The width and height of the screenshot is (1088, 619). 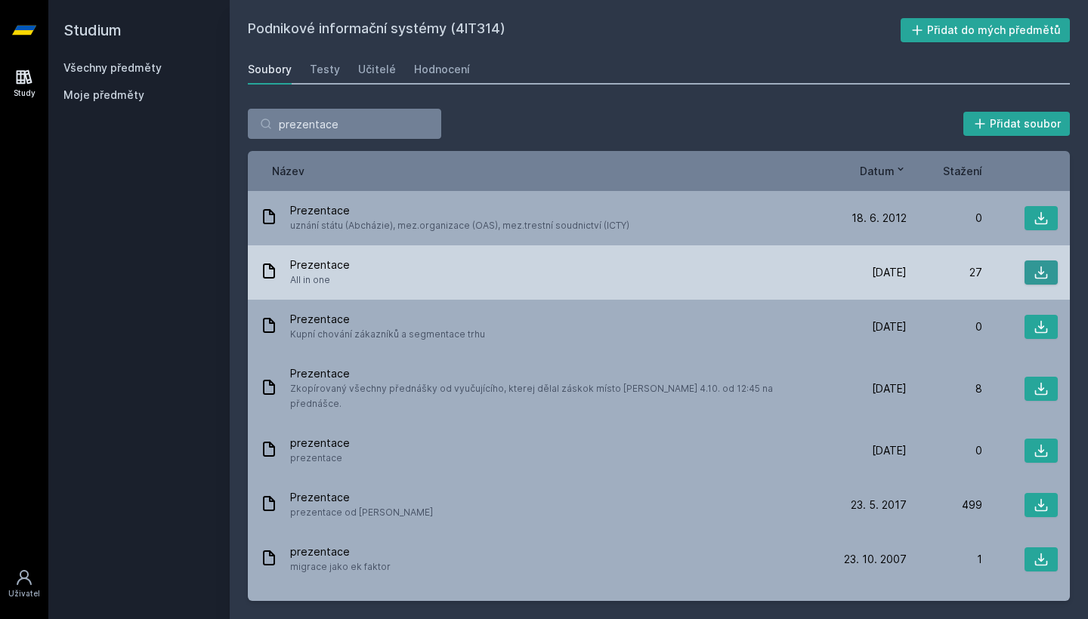 What do you see at coordinates (875, 560) in the screenshot?
I see `span: 23. 10. 2007` at bounding box center [875, 560].